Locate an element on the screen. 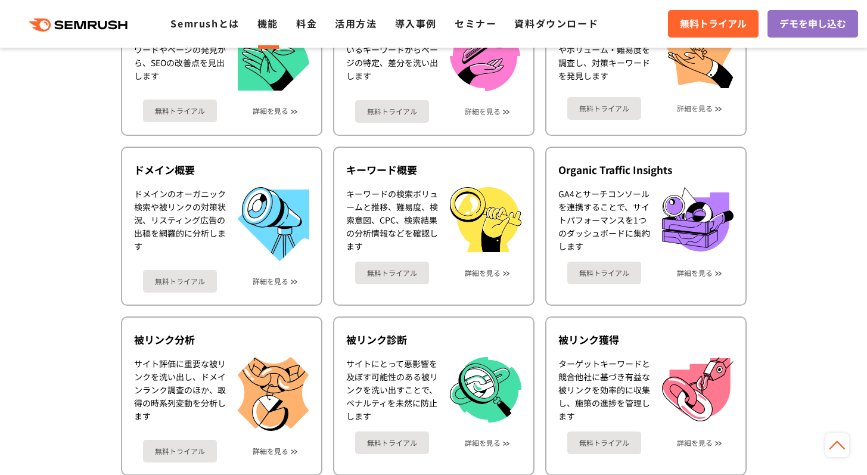 The image size is (867, 475). span: デモを申し込む is located at coordinates (812, 24).